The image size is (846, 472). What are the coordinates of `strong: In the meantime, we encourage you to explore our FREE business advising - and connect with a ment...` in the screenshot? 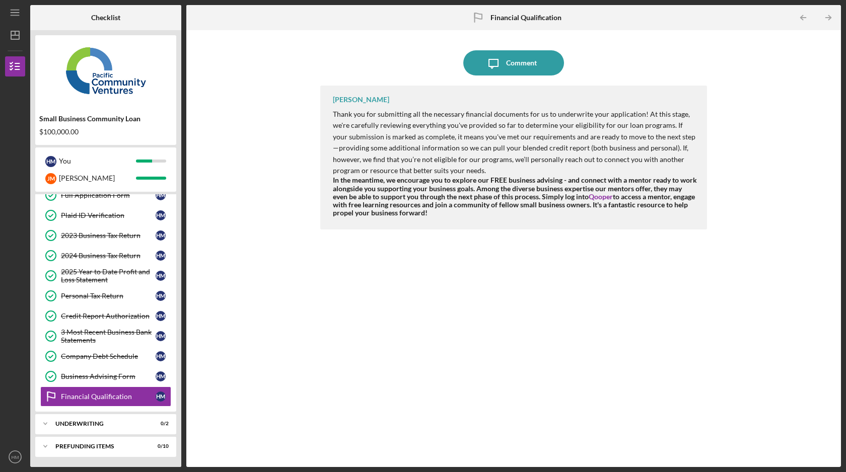 It's located at (515, 196).